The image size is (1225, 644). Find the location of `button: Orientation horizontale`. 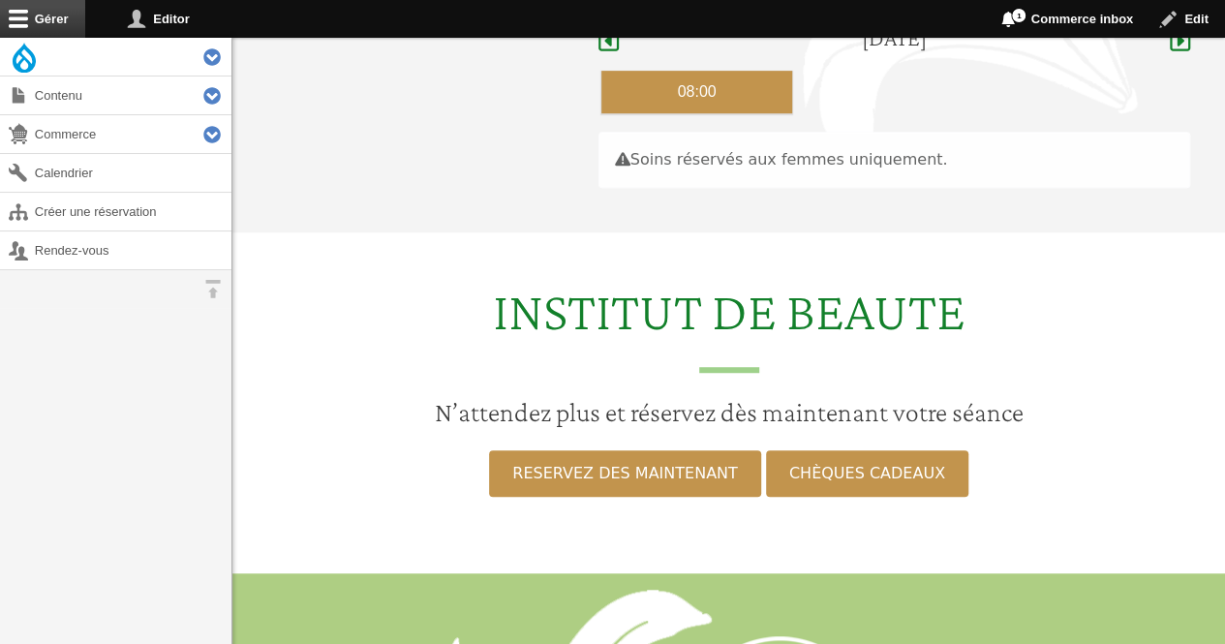

button: Orientation horizontale is located at coordinates (212, 289).